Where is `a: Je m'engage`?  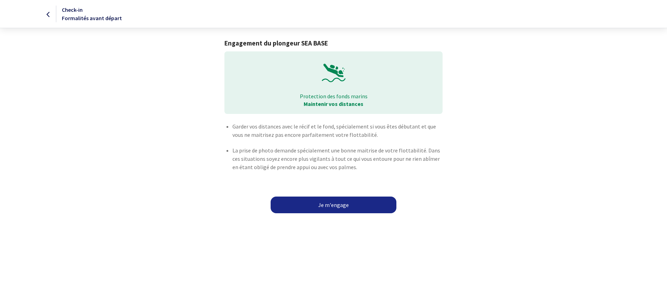 a: Je m'engage is located at coordinates (334, 205).